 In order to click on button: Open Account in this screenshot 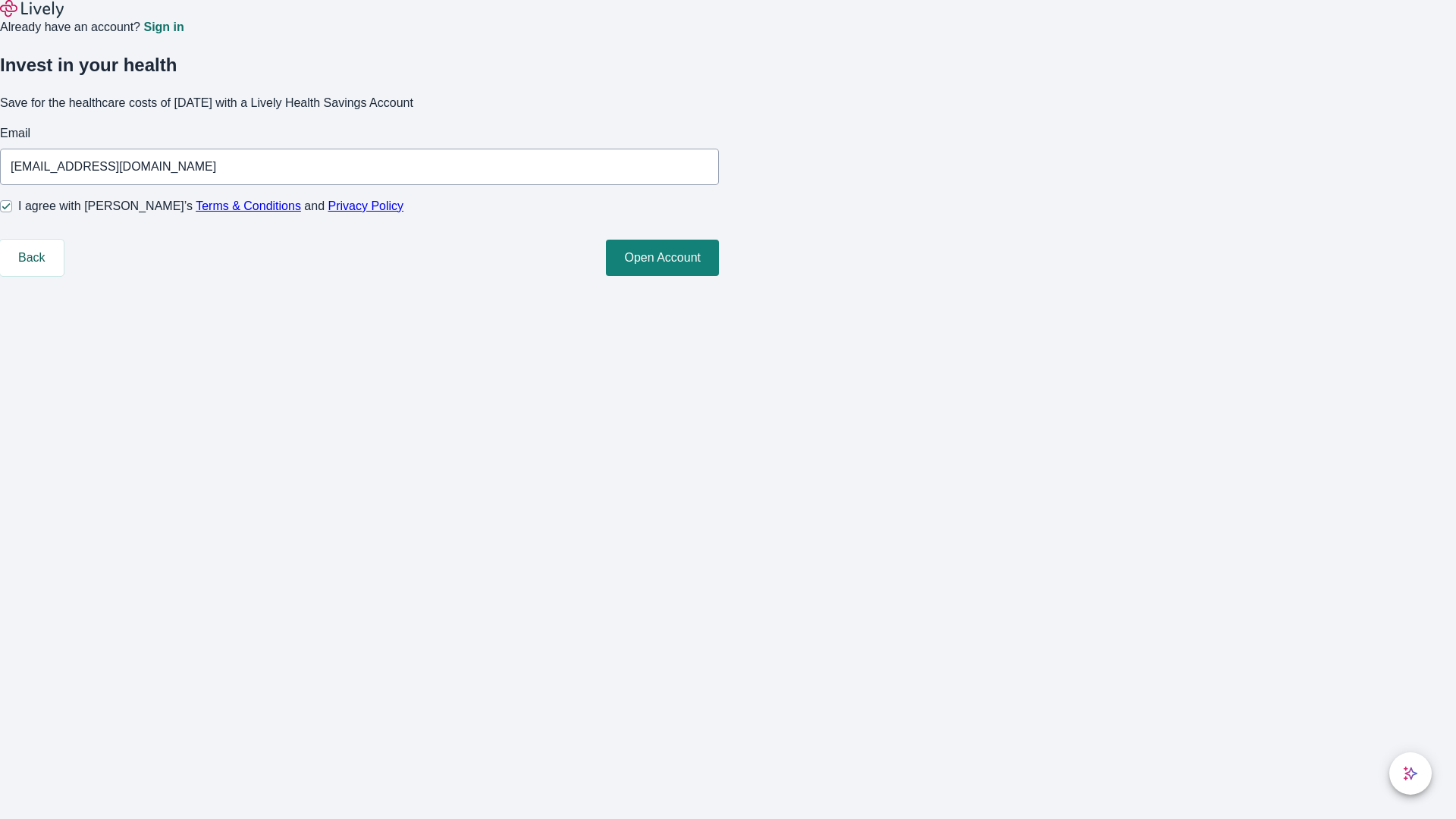, I will do `click(662, 258)`.